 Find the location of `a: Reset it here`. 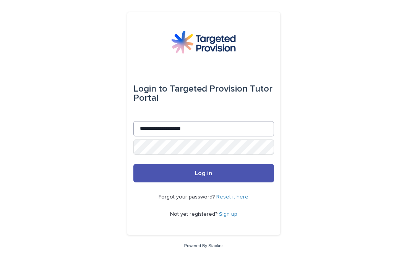

a: Reset it here is located at coordinates (233, 197).